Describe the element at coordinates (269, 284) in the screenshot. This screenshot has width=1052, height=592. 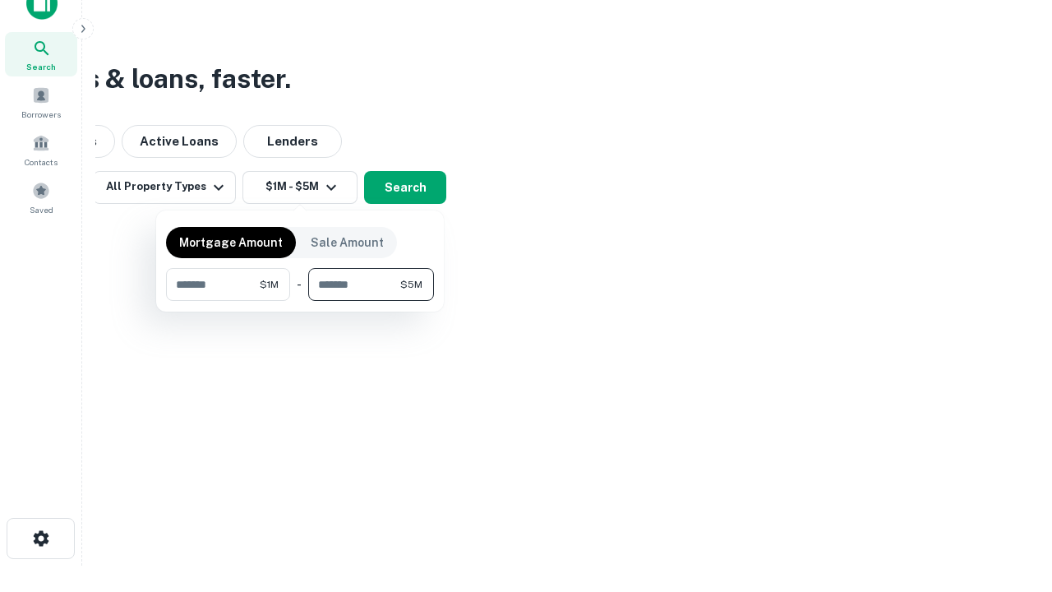
I see `span: $1M` at that location.